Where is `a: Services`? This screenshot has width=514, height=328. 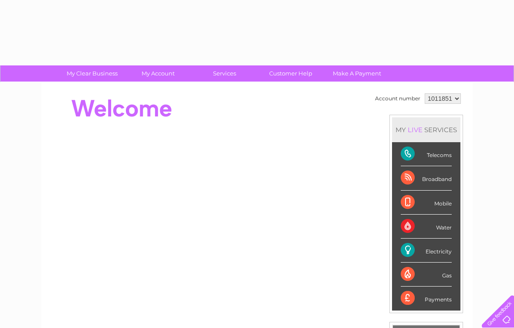
a: Services is located at coordinates (224, 73).